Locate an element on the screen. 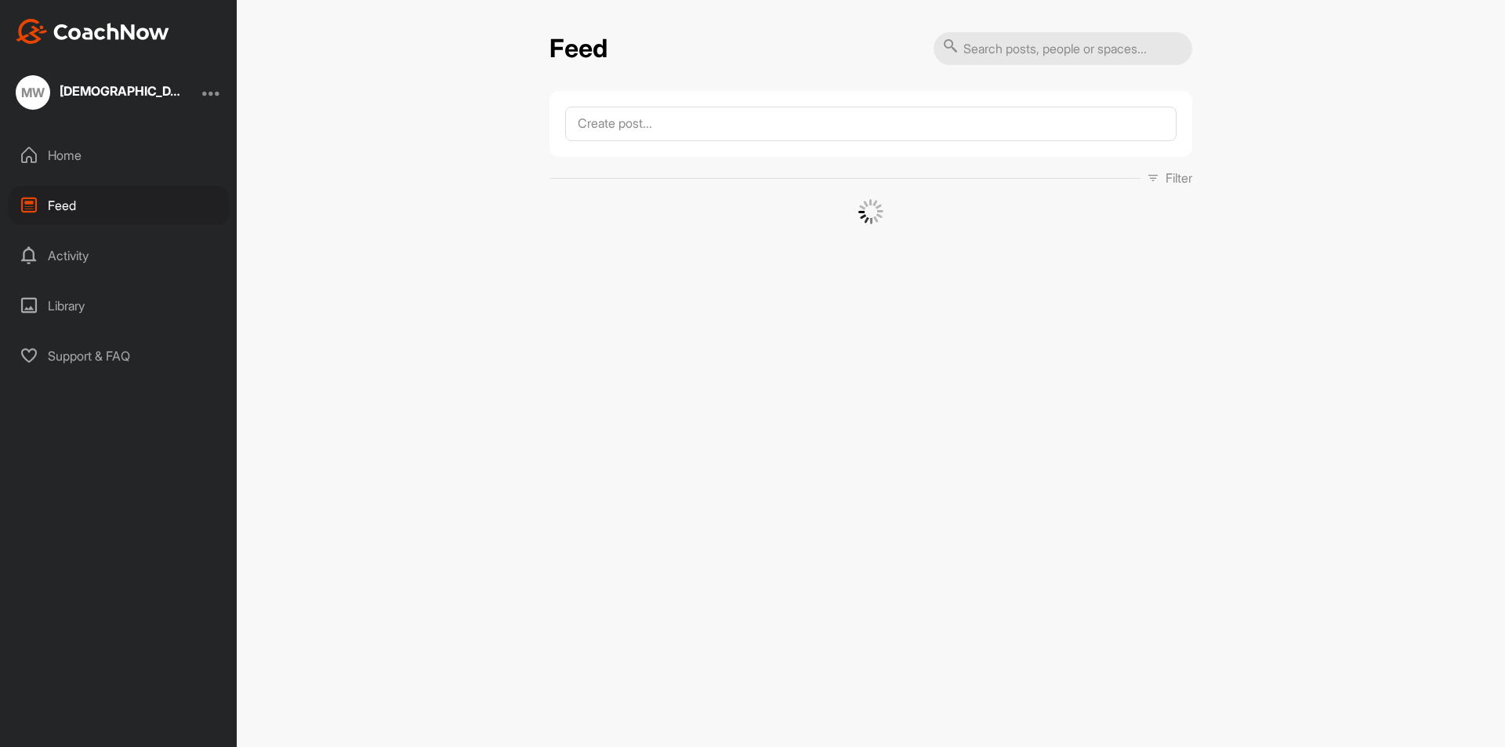  h2: Feed is located at coordinates (579, 49).